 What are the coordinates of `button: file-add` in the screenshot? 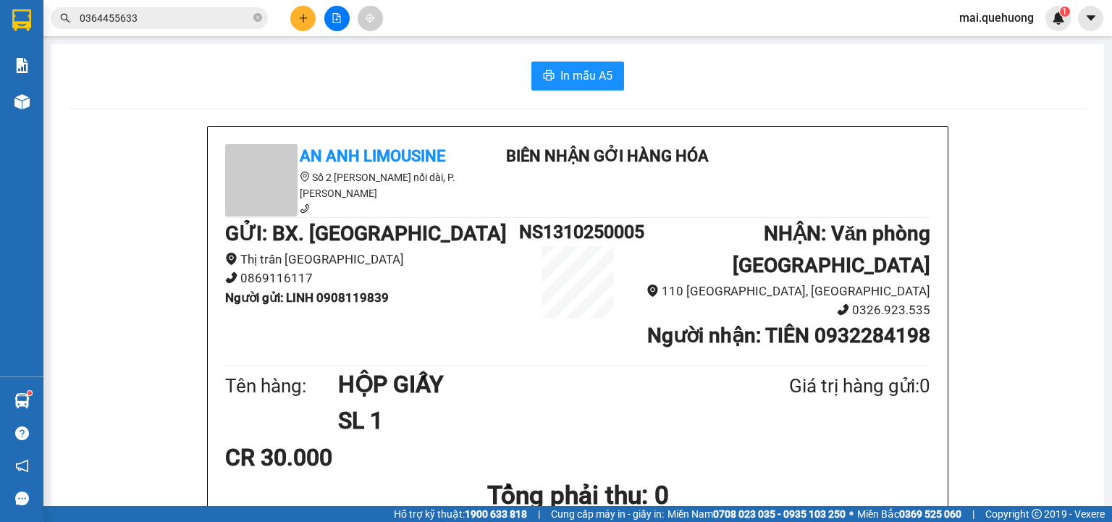 It's located at (337, 18).